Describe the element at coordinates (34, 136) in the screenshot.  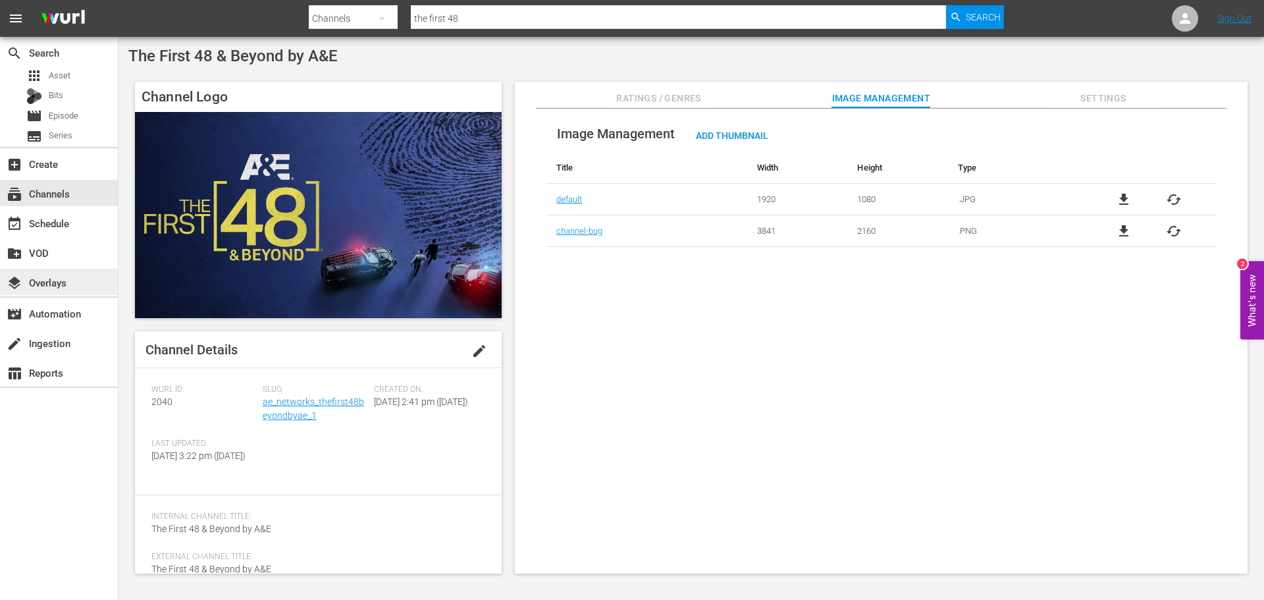
I see `span: subtitles` at that location.